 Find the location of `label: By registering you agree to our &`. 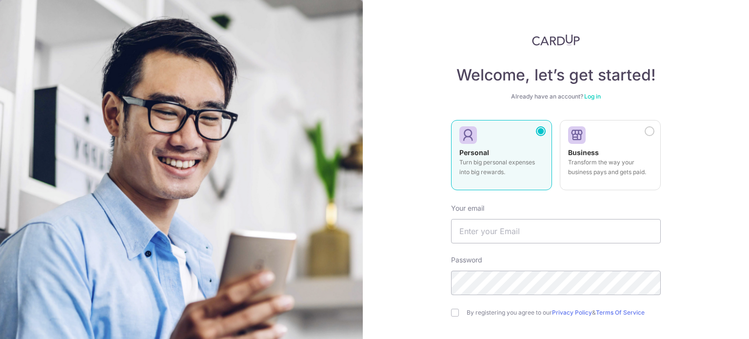

label: By registering you agree to our & is located at coordinates (564, 313).